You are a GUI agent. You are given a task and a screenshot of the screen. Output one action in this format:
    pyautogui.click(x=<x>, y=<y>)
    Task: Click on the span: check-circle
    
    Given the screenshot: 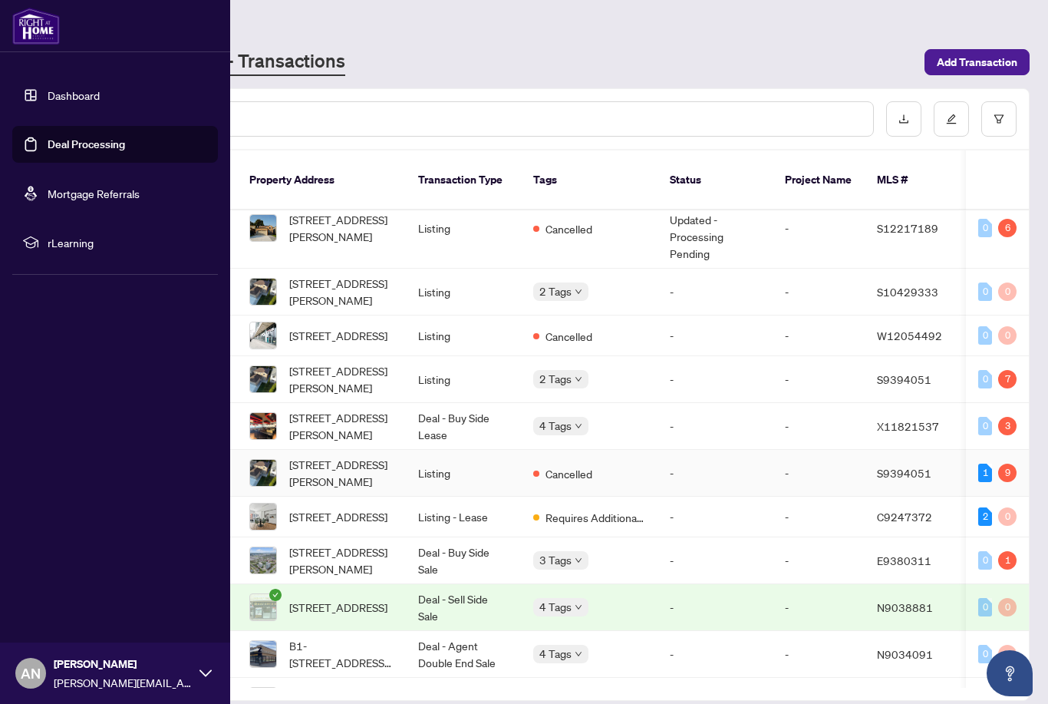 What is the action you would take?
    pyautogui.click(x=275, y=595)
    